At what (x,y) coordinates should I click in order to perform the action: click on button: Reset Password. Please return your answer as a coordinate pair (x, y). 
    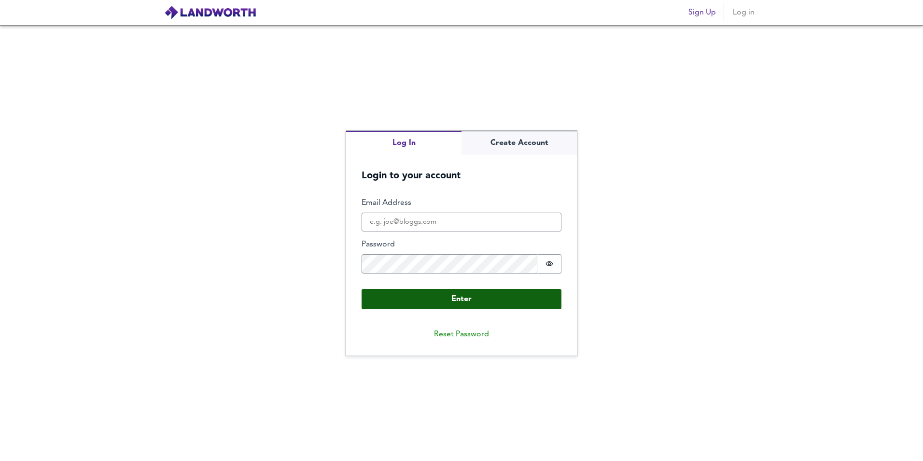
    Looking at the image, I should click on (462, 334).